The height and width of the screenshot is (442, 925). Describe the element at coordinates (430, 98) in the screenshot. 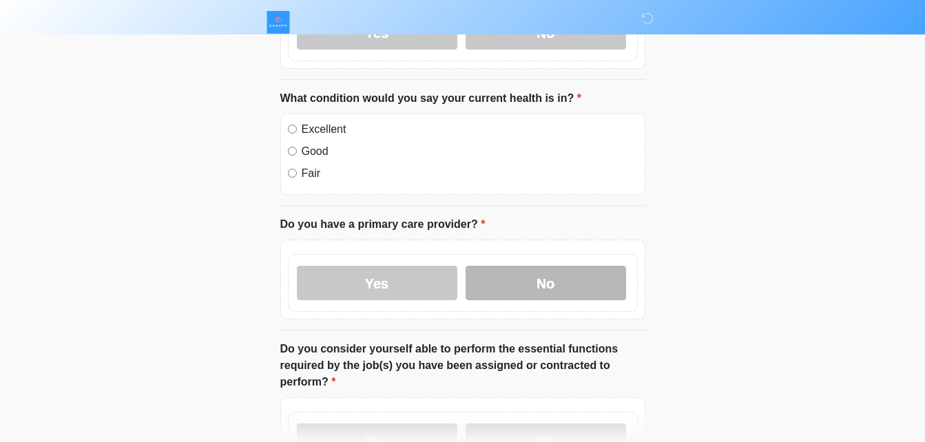

I see `label: What condition would you say your current health is in?` at that location.